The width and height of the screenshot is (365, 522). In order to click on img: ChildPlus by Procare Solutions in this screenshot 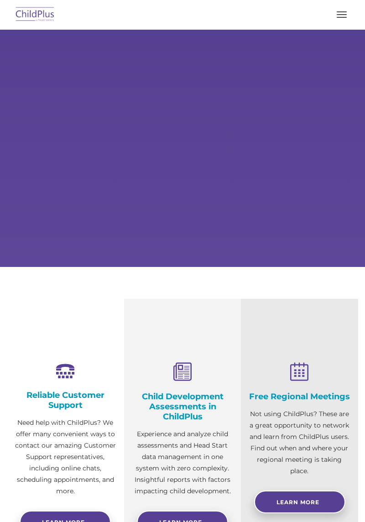, I will do `click(35, 15)`.